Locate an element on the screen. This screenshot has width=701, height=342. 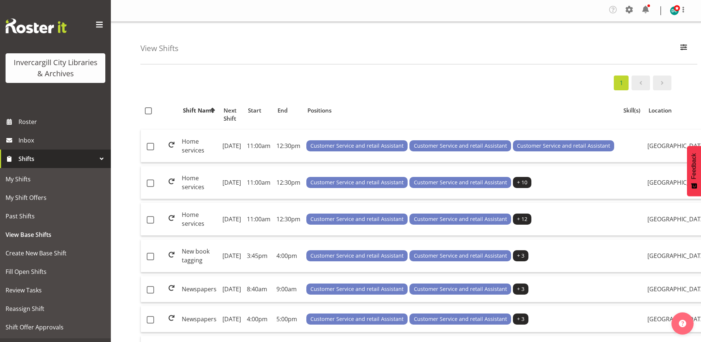
div: Next Shift is located at coordinates (231, 115).